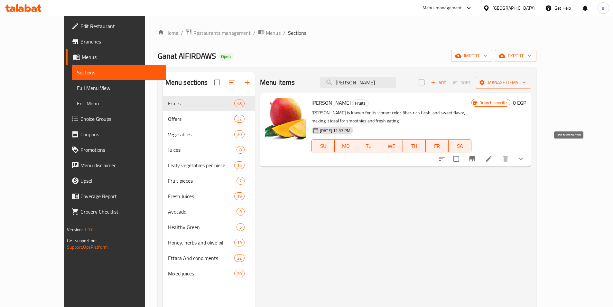 This screenshot has width=613, height=307. What do you see at coordinates (421, 82) in the screenshot?
I see `span: Select section` at bounding box center [421, 82].